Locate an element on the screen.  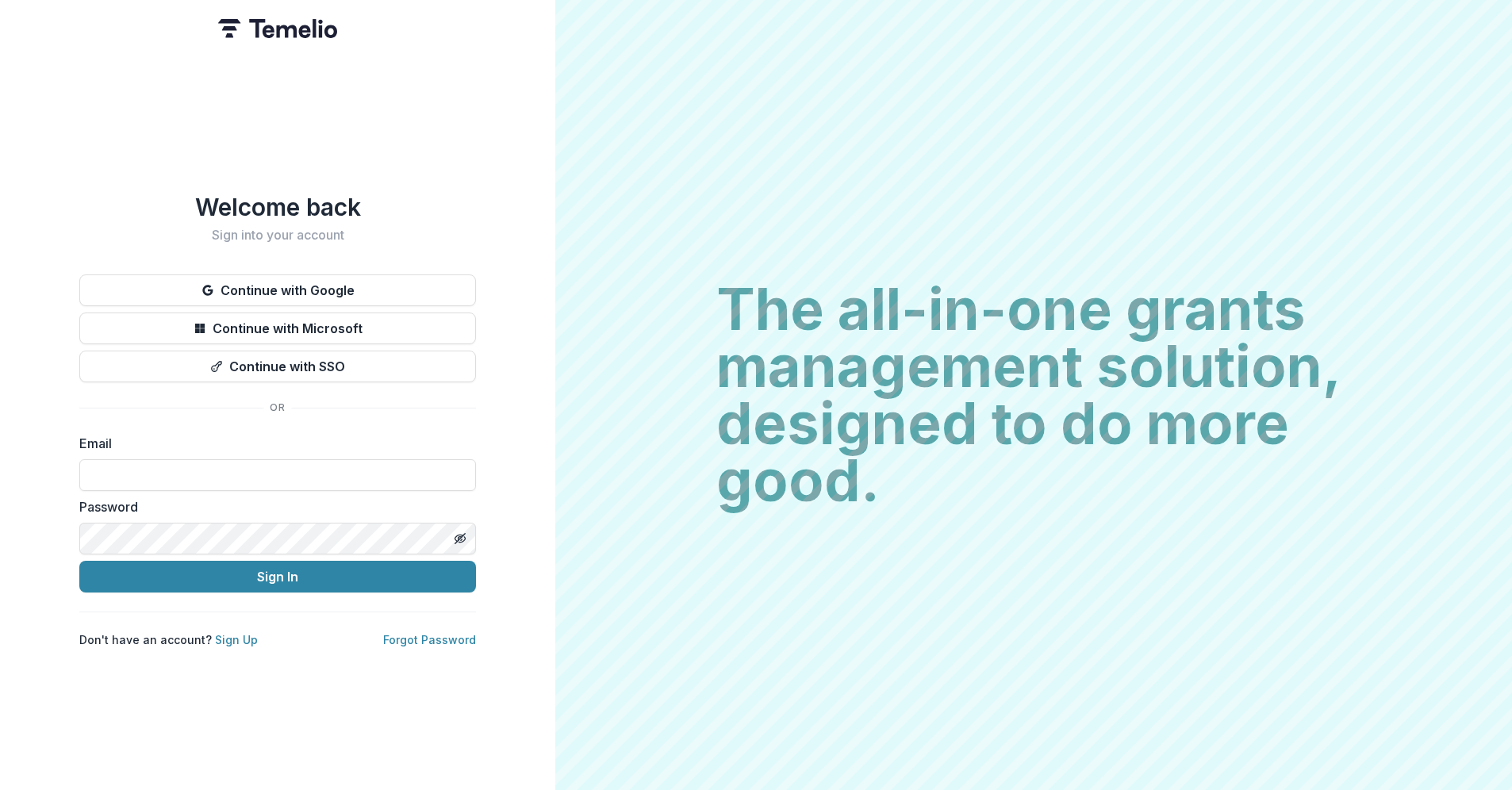
label: Email is located at coordinates (273, 443).